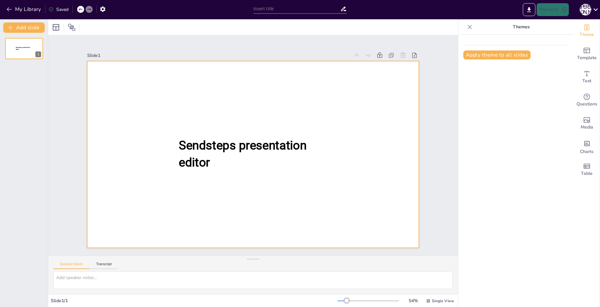 The width and height of the screenshot is (600, 307). I want to click on span: Charts, so click(587, 152).